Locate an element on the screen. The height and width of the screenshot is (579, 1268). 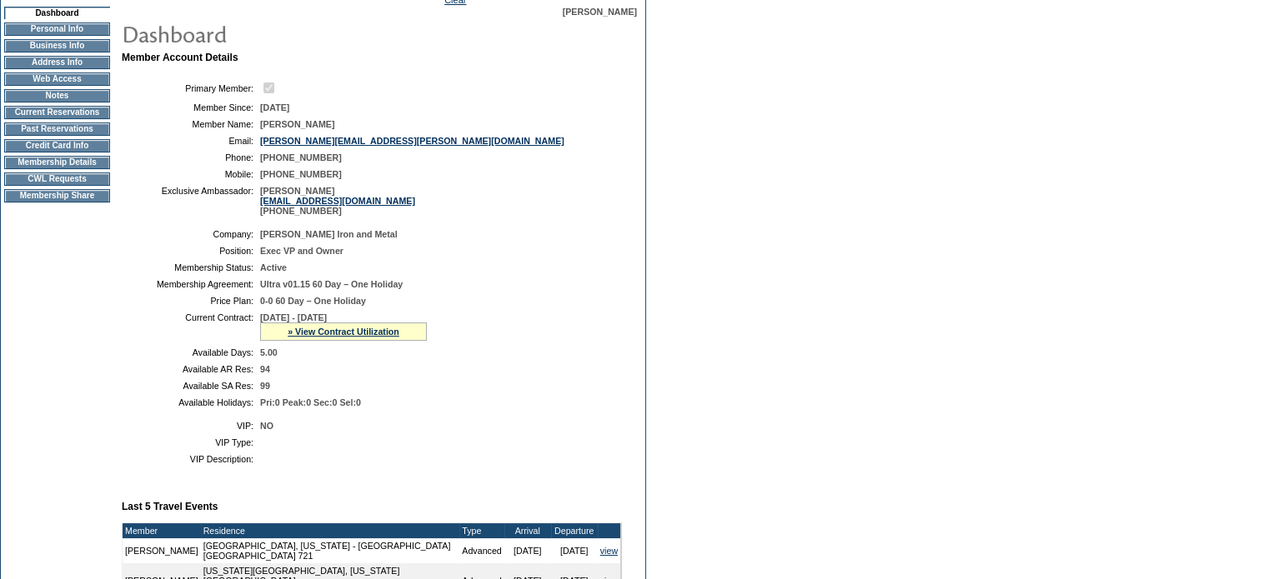
span: 99 is located at coordinates (265, 386).